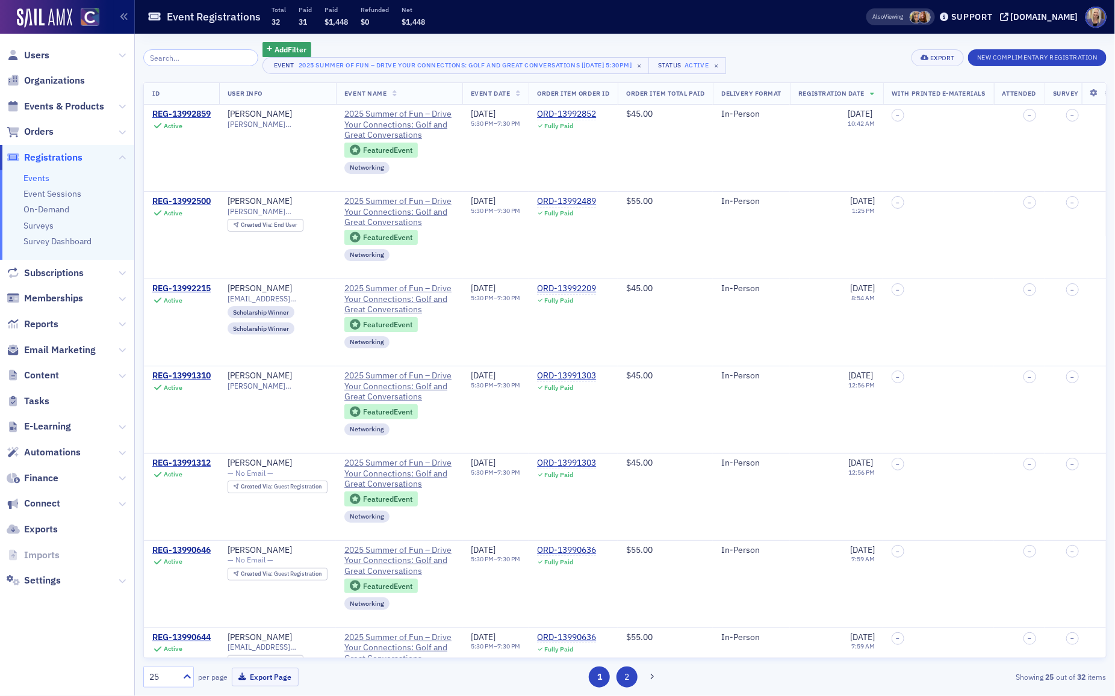  I want to click on p: Refunded, so click(374, 10).